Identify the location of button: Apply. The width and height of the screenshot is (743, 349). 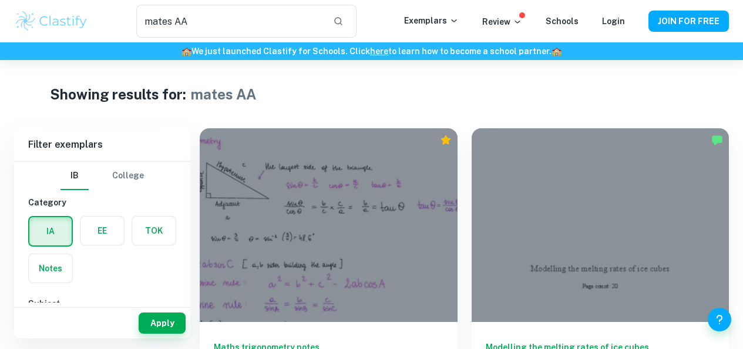
(162, 323).